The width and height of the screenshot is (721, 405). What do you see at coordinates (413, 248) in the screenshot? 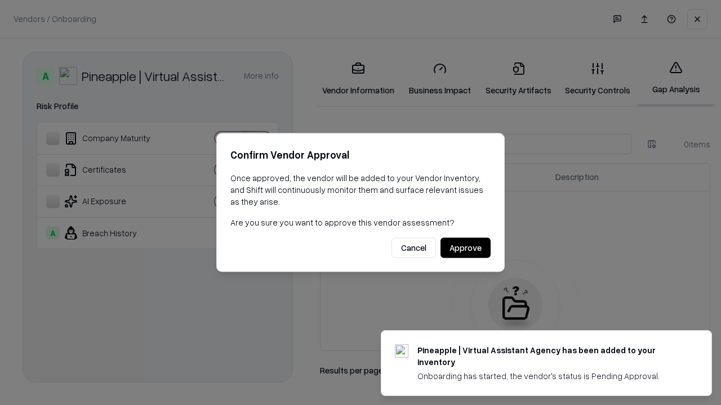
I see `button: Cancel` at bounding box center [413, 248].